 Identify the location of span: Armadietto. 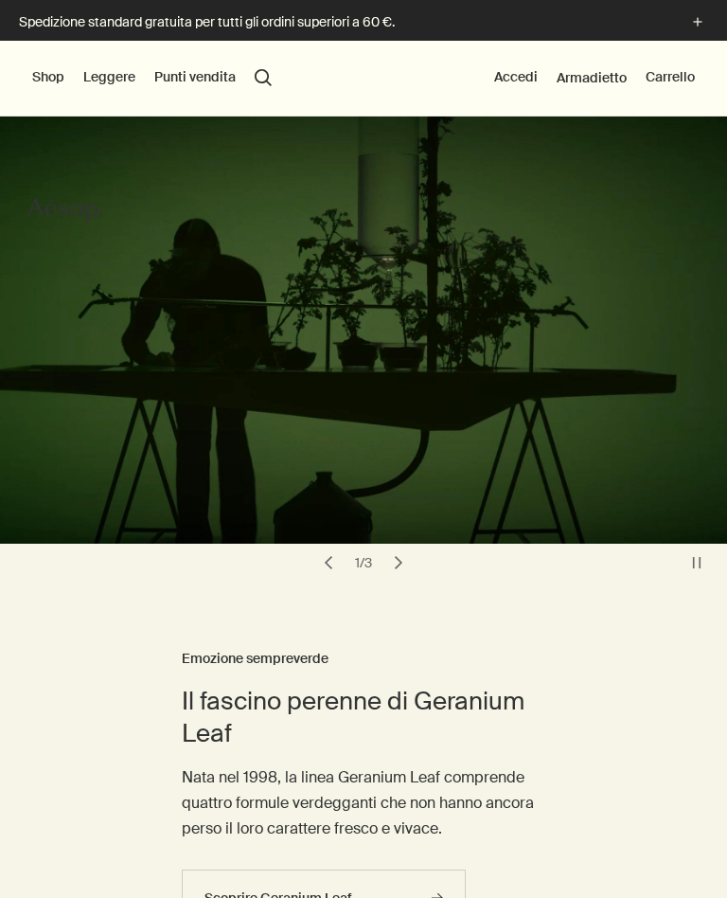
(592, 78).